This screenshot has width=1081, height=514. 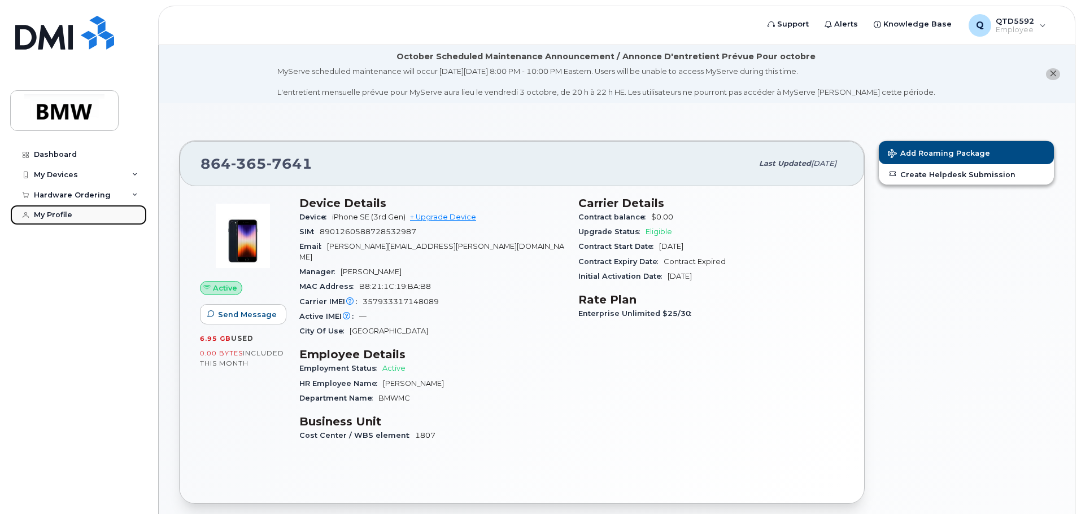 I want to click on div: October Scheduled Maintenance Announcement / Annonce D'entretient Prévue Pour octobre, so click(x=606, y=56).